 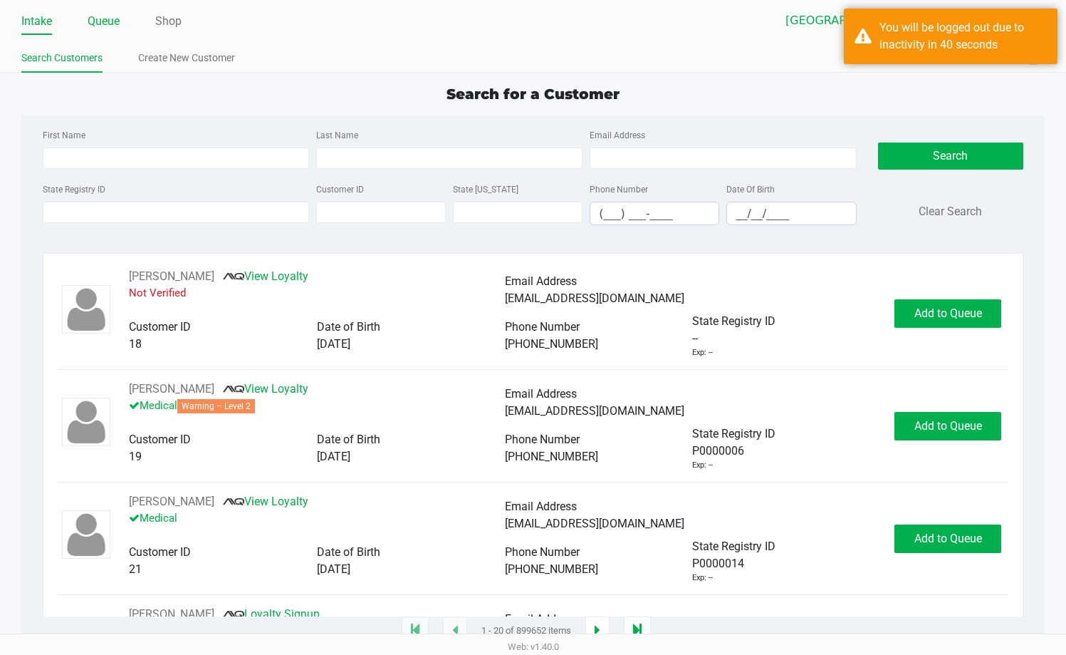 I want to click on button: Select, so click(x=943, y=21).